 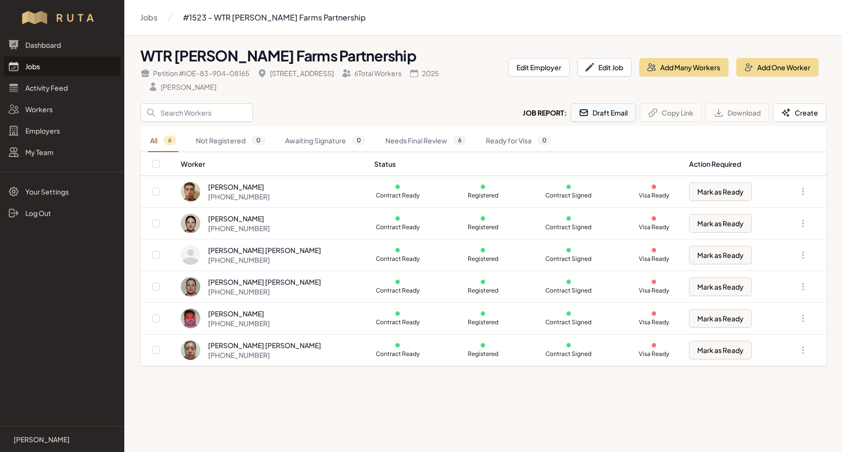 I want to click on input: Search Workers, so click(x=196, y=113).